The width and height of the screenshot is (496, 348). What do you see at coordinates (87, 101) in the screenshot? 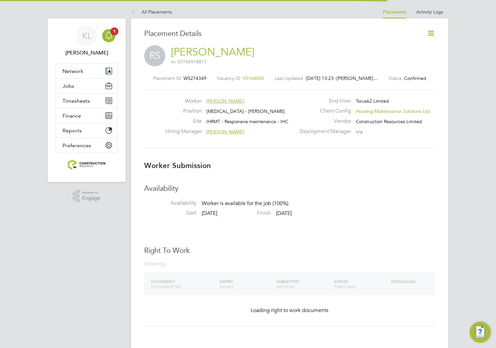
I see `button: Timesheets` at bounding box center [87, 101].